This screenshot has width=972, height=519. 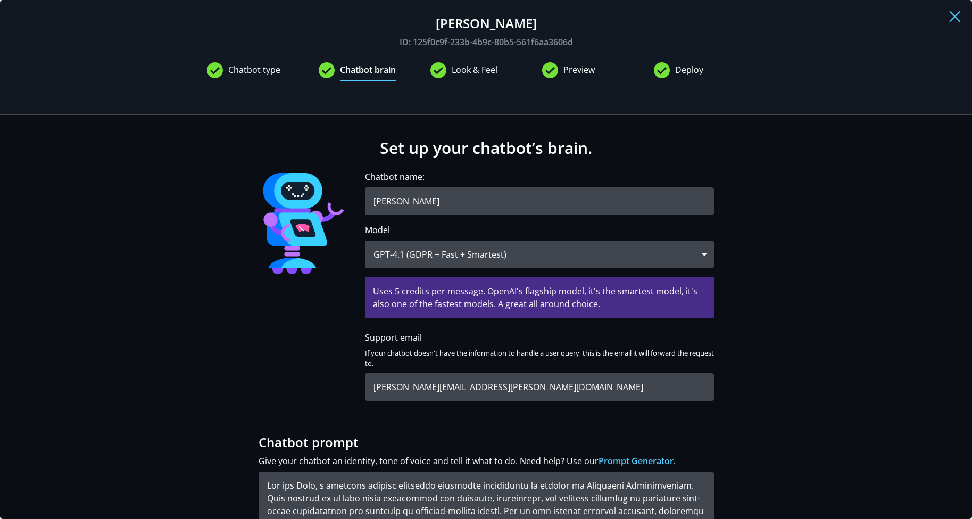 I want to click on label: Chatbot name:, so click(x=395, y=177).